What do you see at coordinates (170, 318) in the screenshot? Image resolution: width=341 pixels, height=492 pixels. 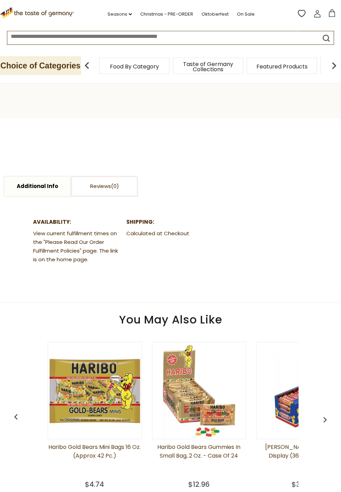 I see `div: You May Also Like` at bounding box center [170, 318].